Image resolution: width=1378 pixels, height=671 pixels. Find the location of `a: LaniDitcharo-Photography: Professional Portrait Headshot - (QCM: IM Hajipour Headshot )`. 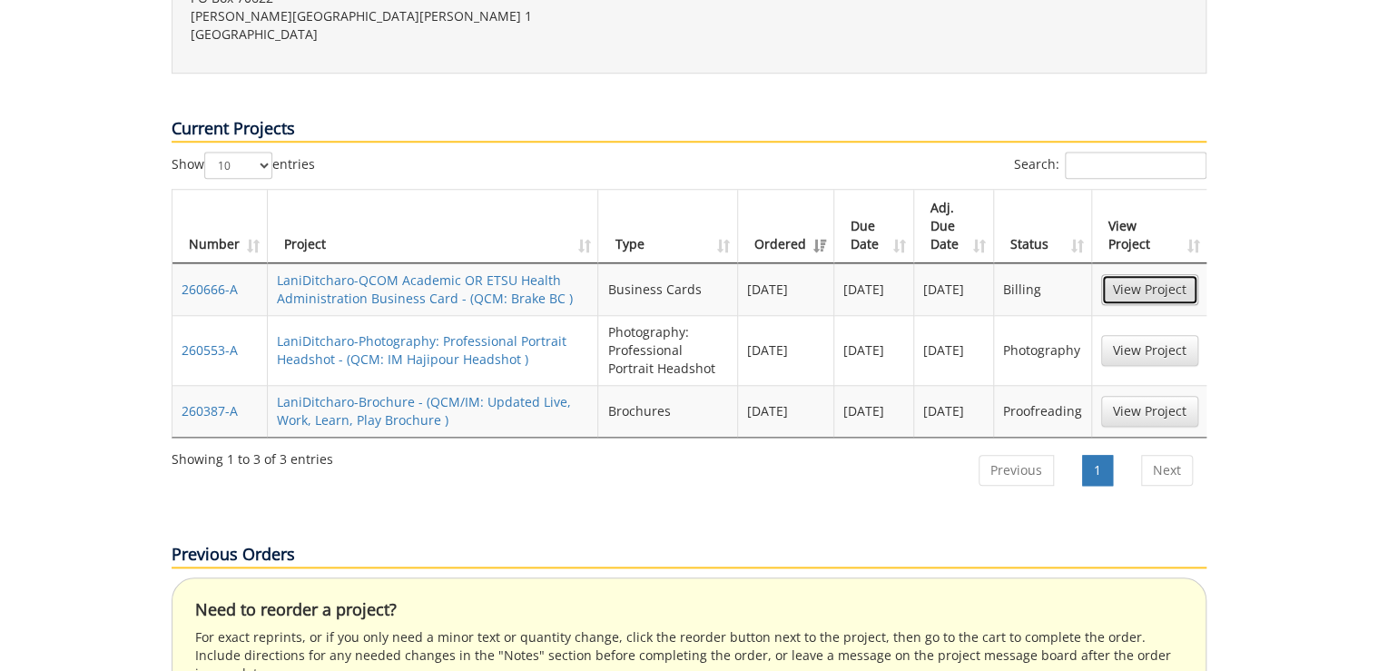

a: LaniDitcharo-Photography: Professional Portrait Headshot - (QCM: IM Hajipour Headshot ) is located at coordinates (421, 349).